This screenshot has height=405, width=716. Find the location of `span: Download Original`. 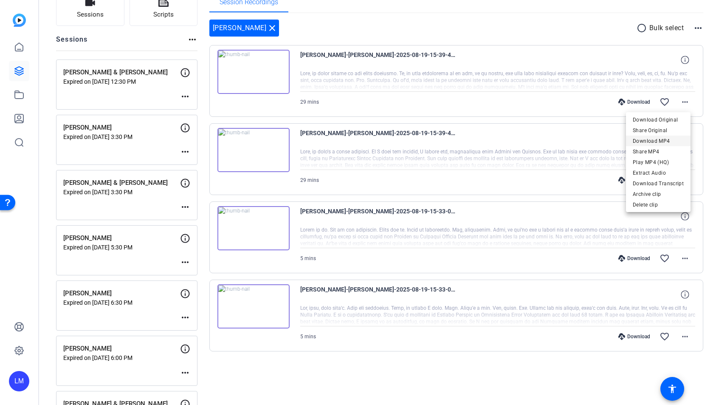

span: Download Original is located at coordinates (659, 120).